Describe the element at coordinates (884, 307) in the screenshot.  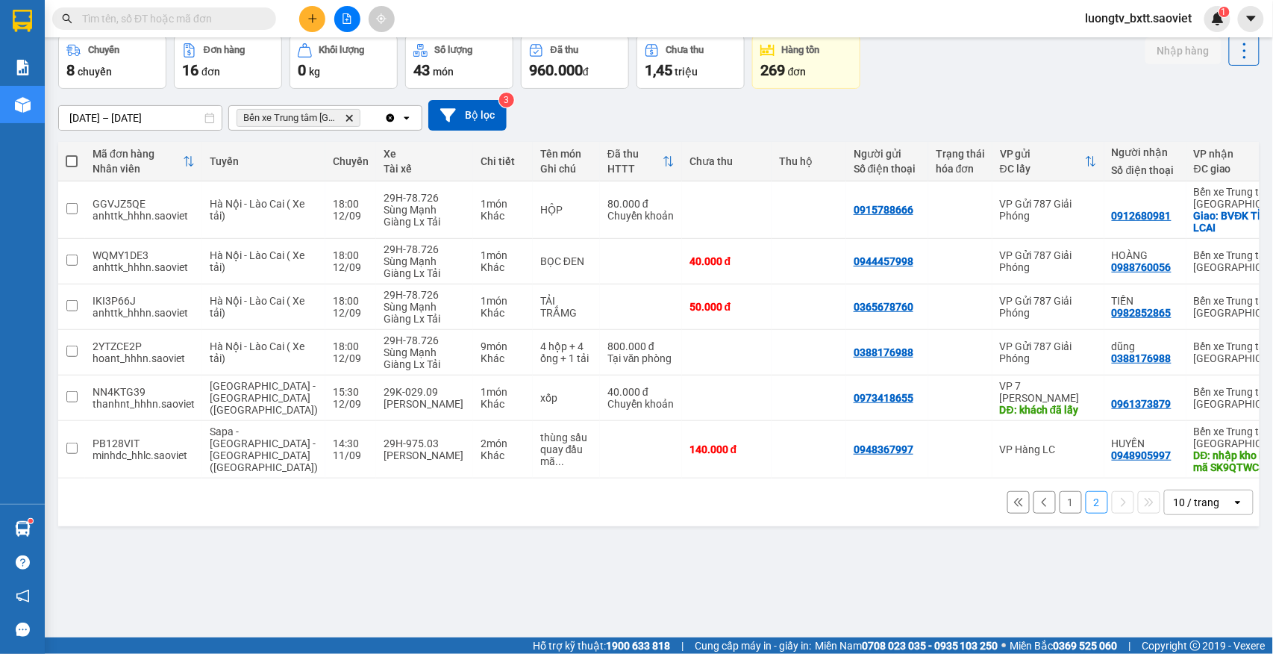
I see `div: 0365678760` at that location.